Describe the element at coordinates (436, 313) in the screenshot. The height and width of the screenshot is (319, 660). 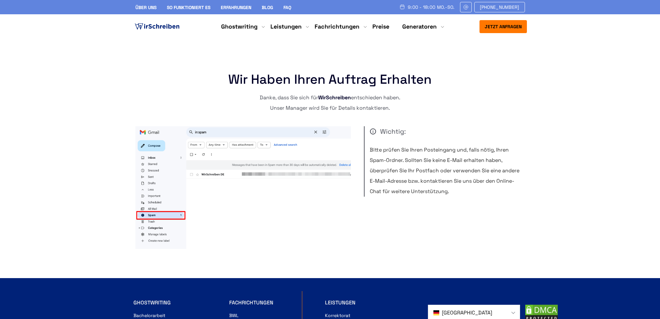
I see `img: Deutschland` at that location.